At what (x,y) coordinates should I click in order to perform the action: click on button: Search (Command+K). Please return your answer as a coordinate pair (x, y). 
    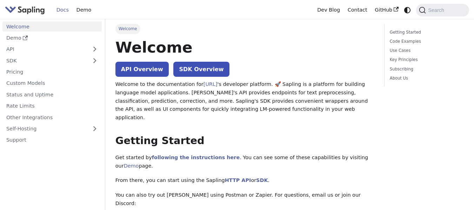
    Looking at the image, I should click on (442, 10).